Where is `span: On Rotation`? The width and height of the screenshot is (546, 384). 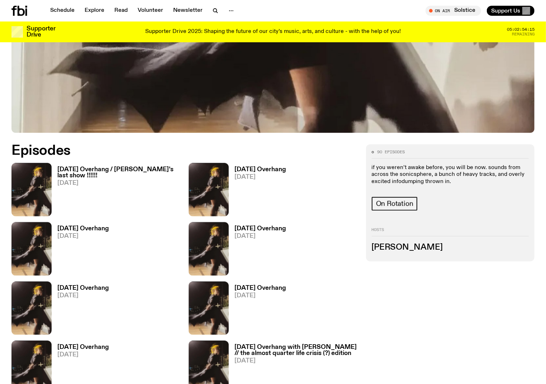
span: On Rotation is located at coordinates (394, 204).